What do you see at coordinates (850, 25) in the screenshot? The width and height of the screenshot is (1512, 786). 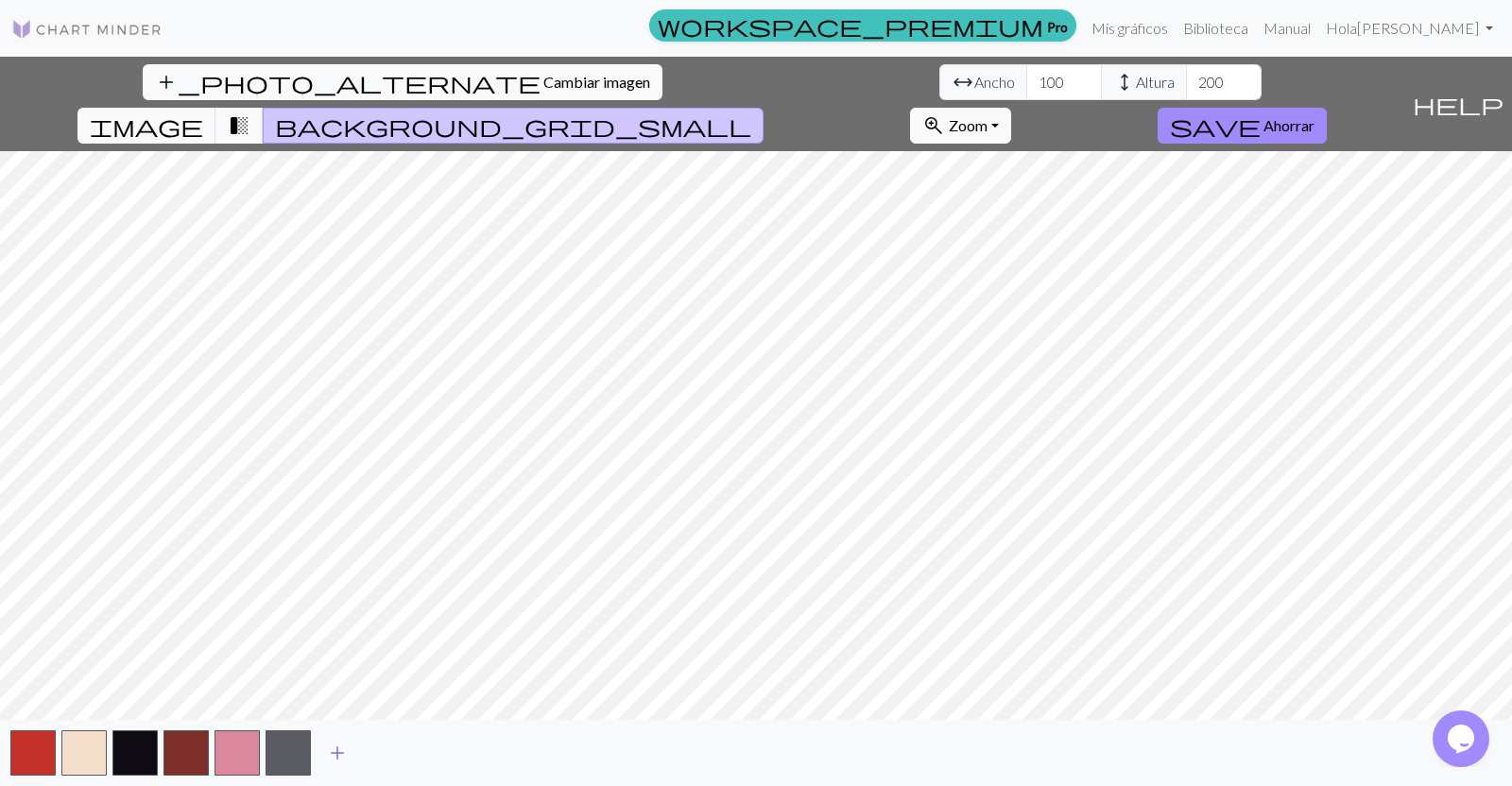 I see `span: workspace_premium` at bounding box center [850, 25].